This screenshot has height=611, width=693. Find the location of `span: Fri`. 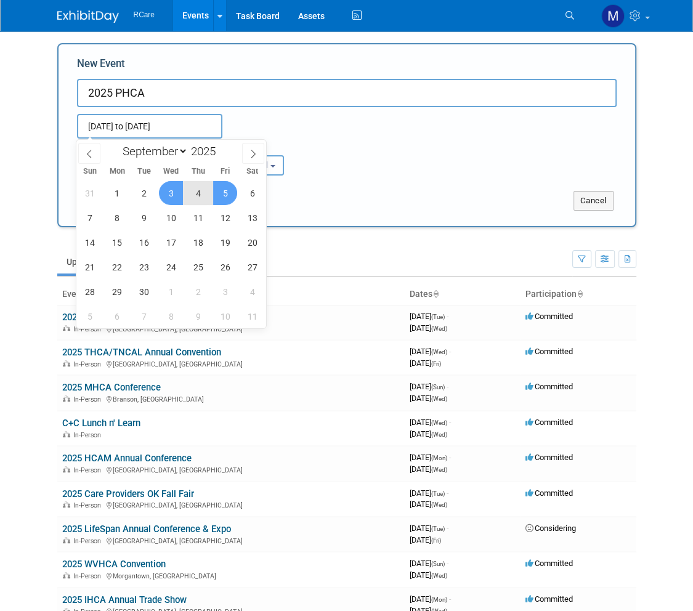

span: Fri is located at coordinates (225, 171).